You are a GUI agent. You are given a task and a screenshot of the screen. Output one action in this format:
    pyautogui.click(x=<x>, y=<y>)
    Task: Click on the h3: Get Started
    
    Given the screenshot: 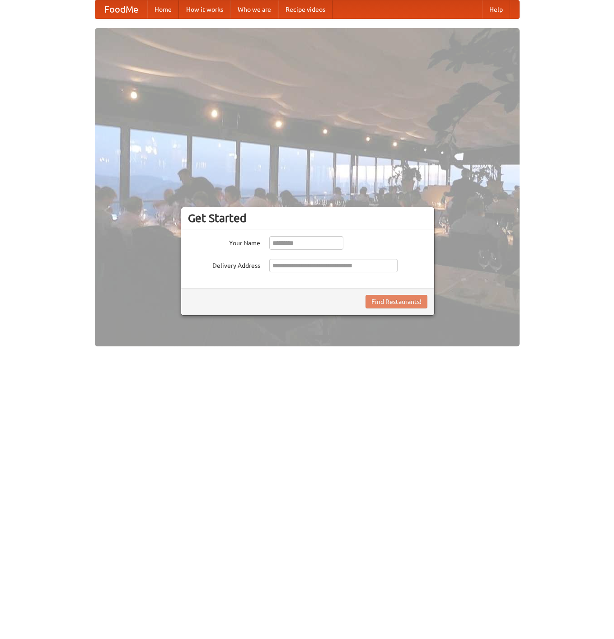 What is the action you would take?
    pyautogui.click(x=307, y=218)
    